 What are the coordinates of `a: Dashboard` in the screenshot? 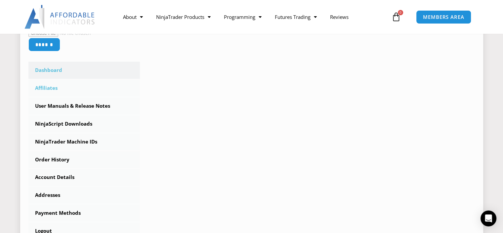 It's located at (84, 70).